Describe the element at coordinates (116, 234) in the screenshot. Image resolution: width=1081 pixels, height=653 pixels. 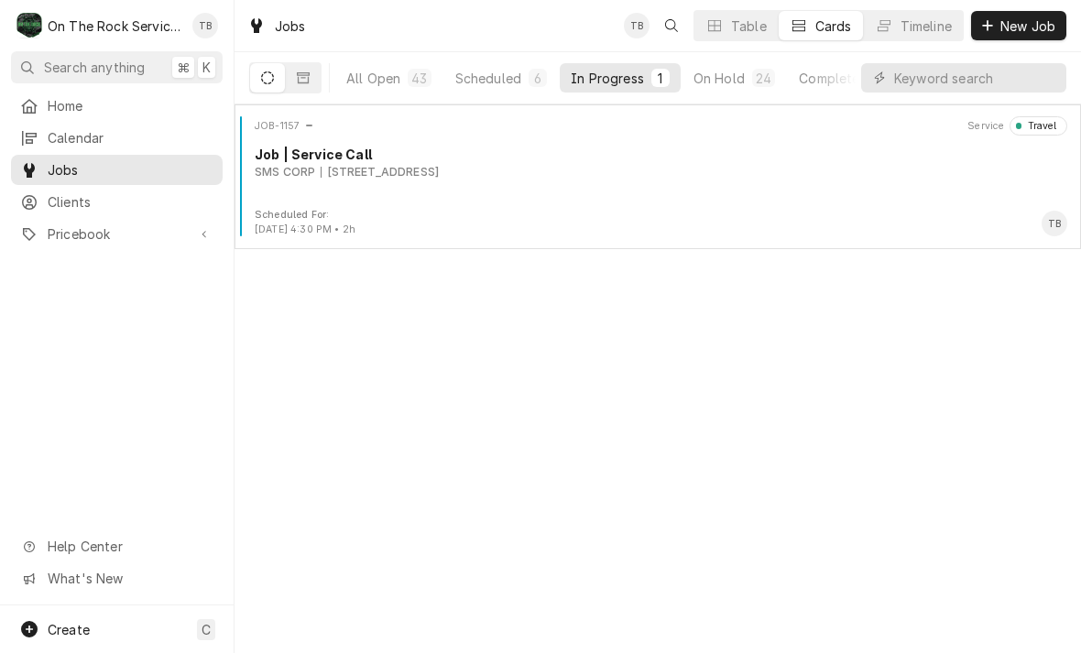
I see `span: Pricebook` at that location.